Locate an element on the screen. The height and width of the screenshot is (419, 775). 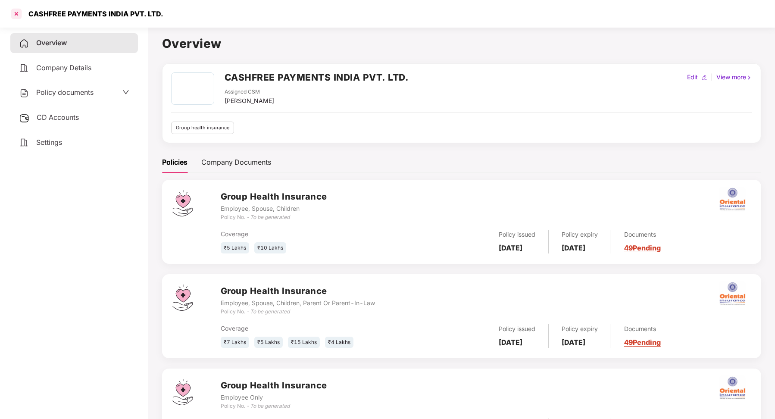
div: Company Documents is located at coordinates (236, 162).